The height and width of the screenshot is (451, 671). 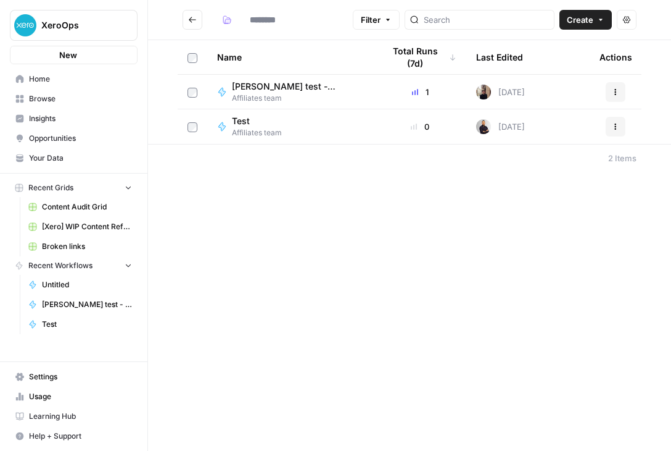 I want to click on span: Create, so click(x=580, y=20).